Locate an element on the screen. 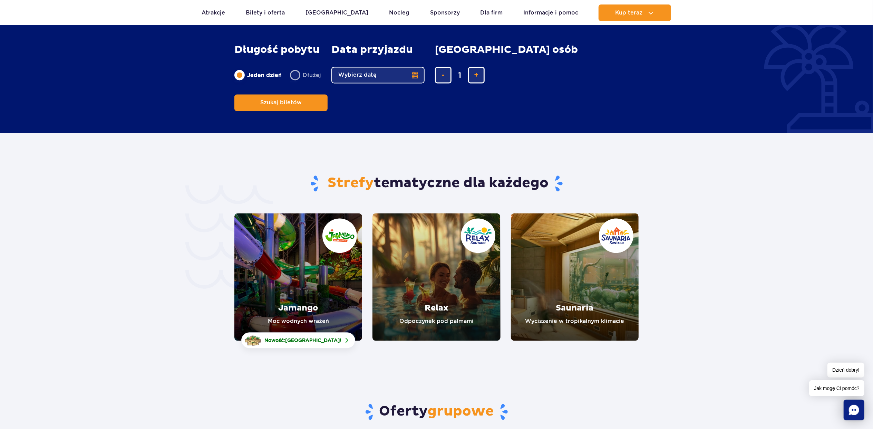 Image resolution: width=873 pixels, height=429 pixels. label: Dłużej is located at coordinates (305, 75).